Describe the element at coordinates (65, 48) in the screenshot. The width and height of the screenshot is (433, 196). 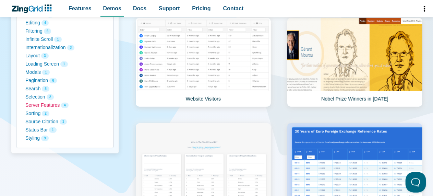
I see `button: Internationalization 3` at that location.